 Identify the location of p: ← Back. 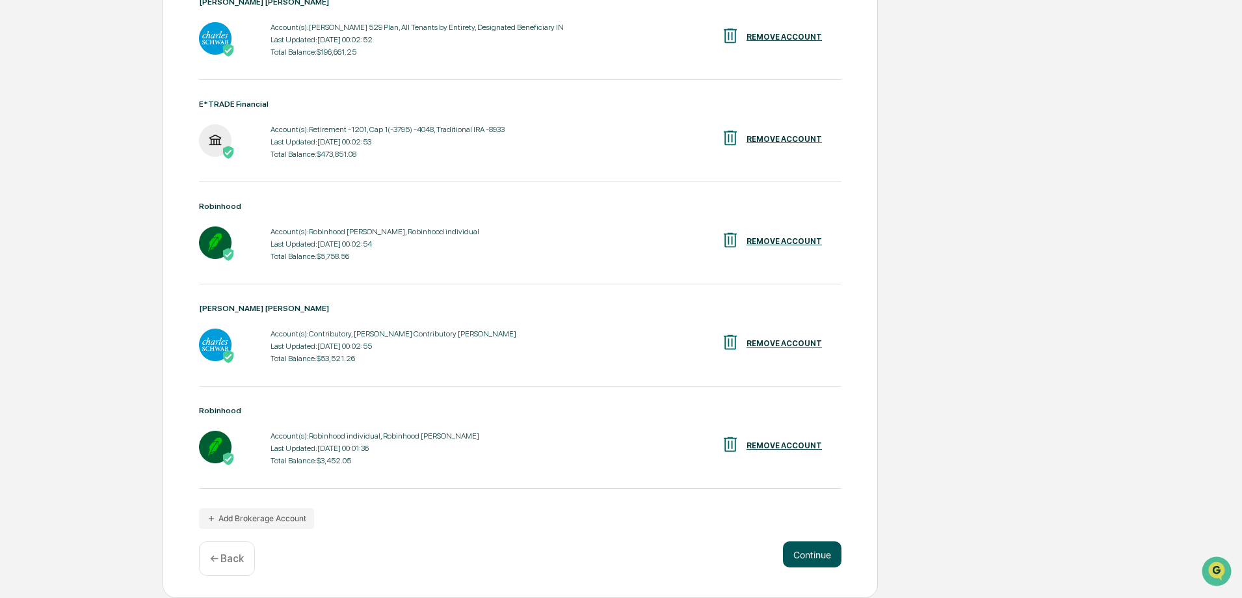
(227, 558).